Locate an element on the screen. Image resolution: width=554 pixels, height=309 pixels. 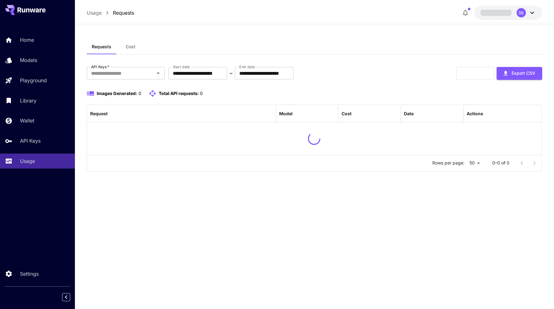
div: Request is located at coordinates (99, 113).